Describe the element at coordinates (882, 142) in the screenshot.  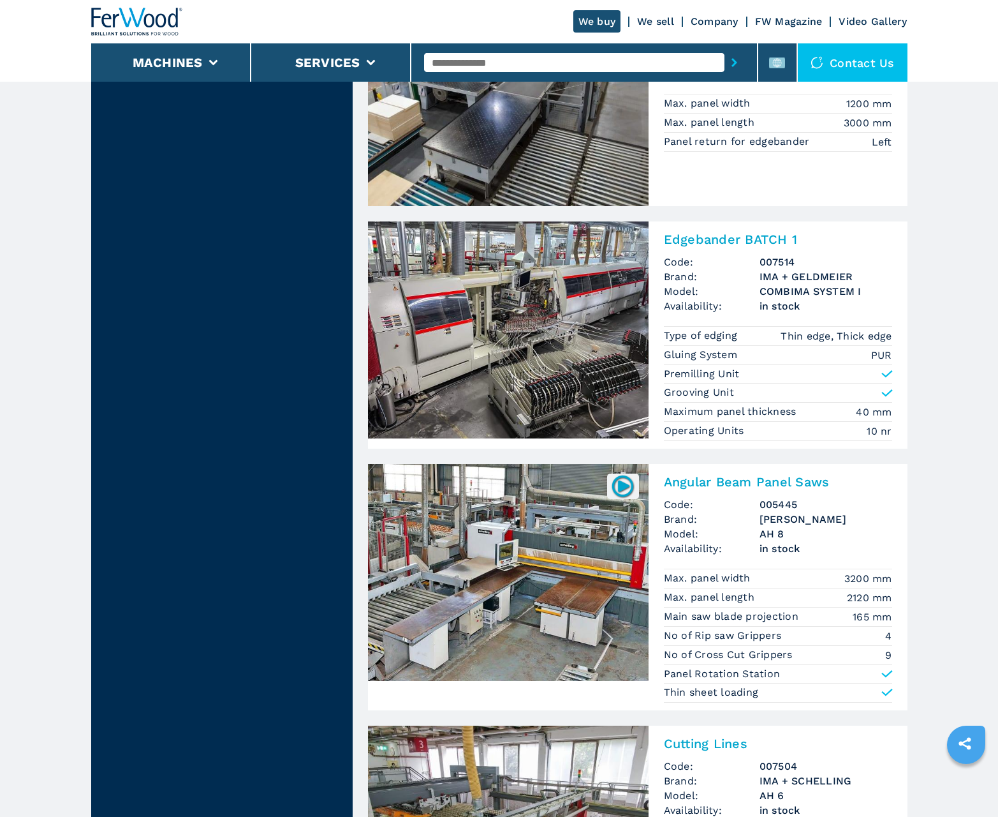
I see `em: Left` at that location.